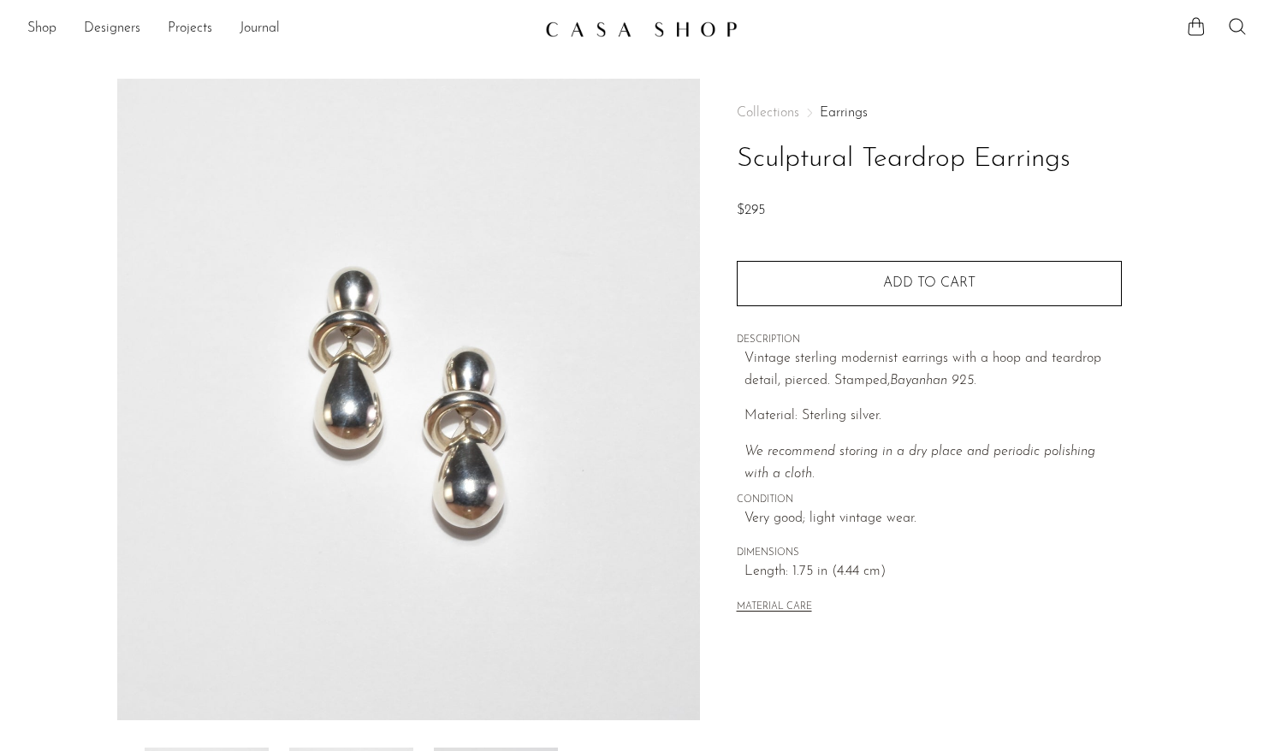 Image resolution: width=1275 pixels, height=751 pixels. What do you see at coordinates (844, 113) in the screenshot?
I see `a: Earrings` at bounding box center [844, 113].